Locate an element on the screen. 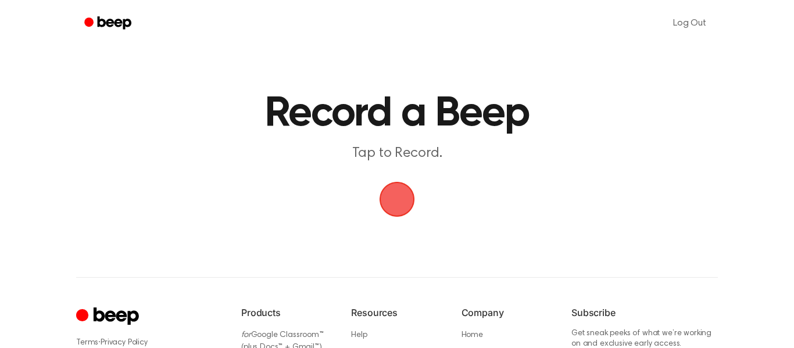 This screenshot has height=348, width=794. a: Beep is located at coordinates (109, 23).